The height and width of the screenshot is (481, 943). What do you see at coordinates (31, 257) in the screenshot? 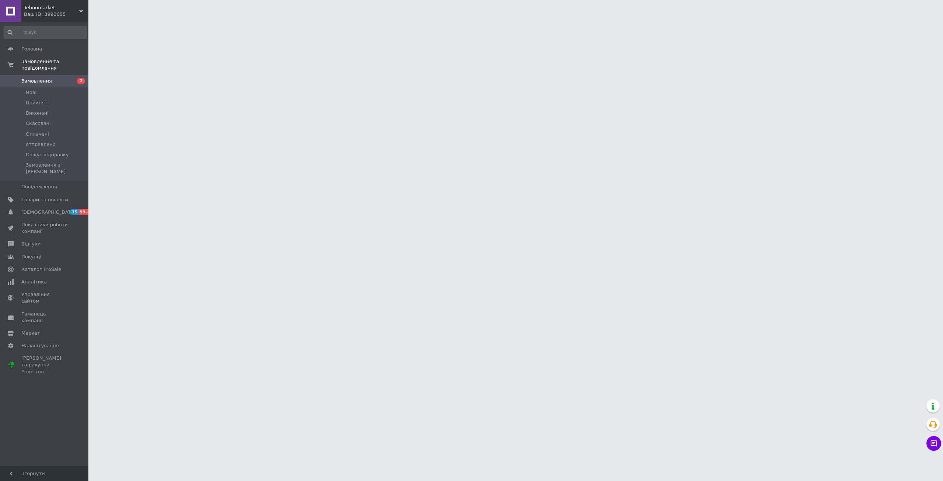
I see `span: Покупці` at bounding box center [31, 257].